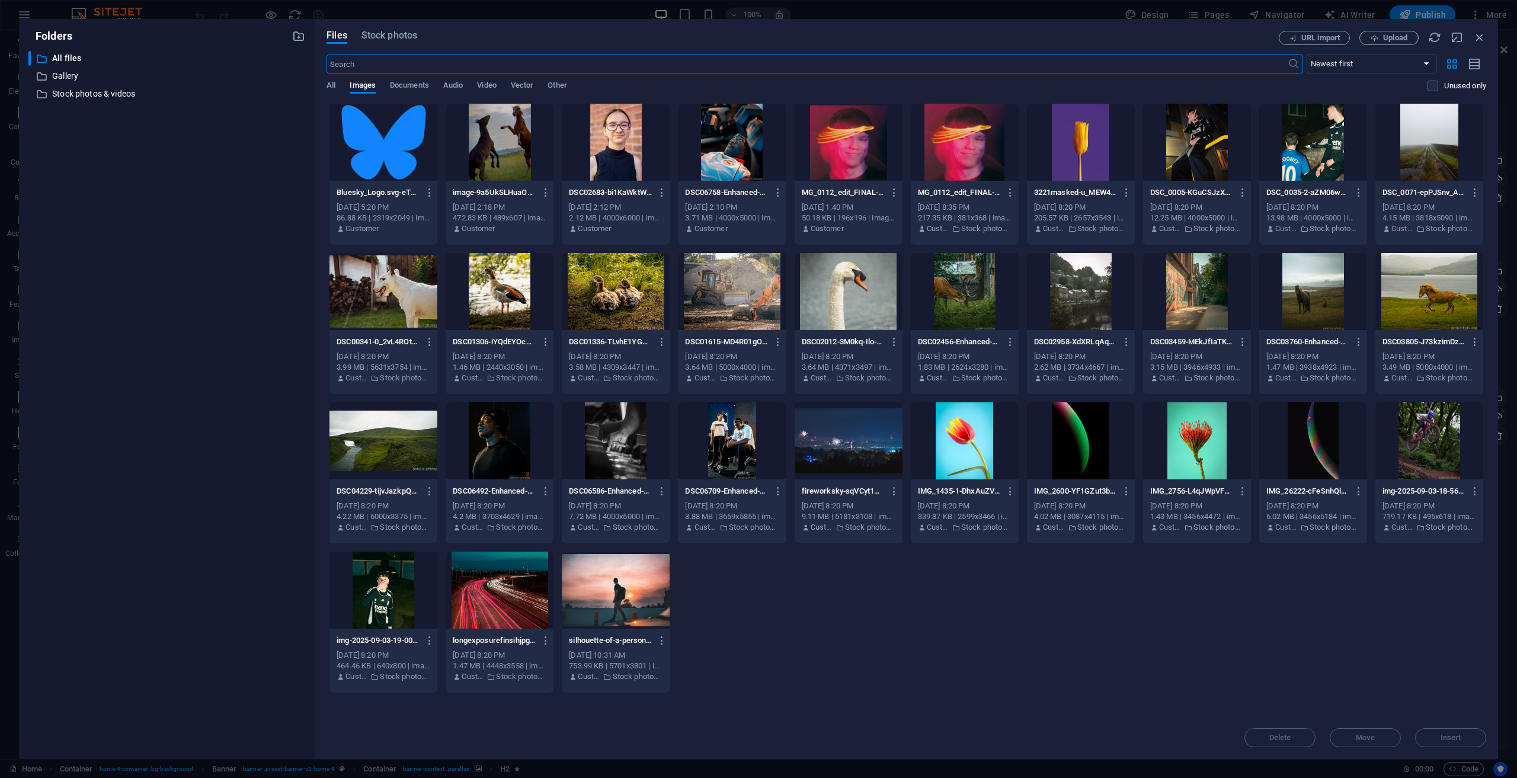 The image size is (1517, 778). I want to click on div: 4.02 MB | 3087x4115 | image/png, so click(1081, 517).